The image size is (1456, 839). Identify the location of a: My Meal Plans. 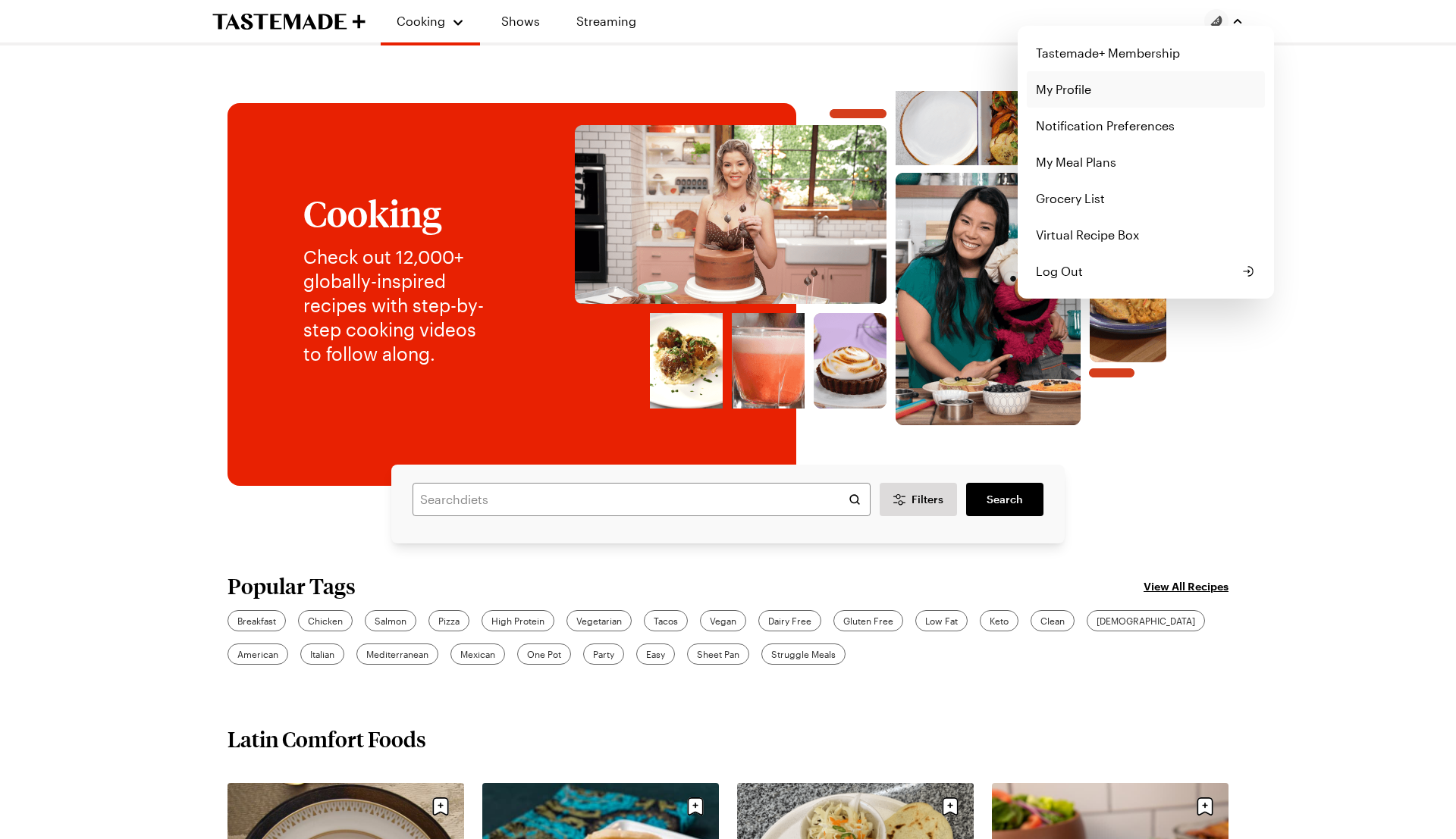
(1146, 162).